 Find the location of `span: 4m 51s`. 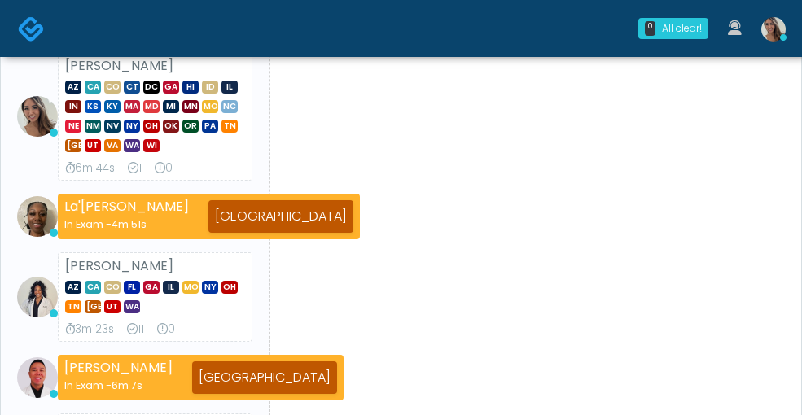

span: 4m 51s is located at coordinates (129, 224).